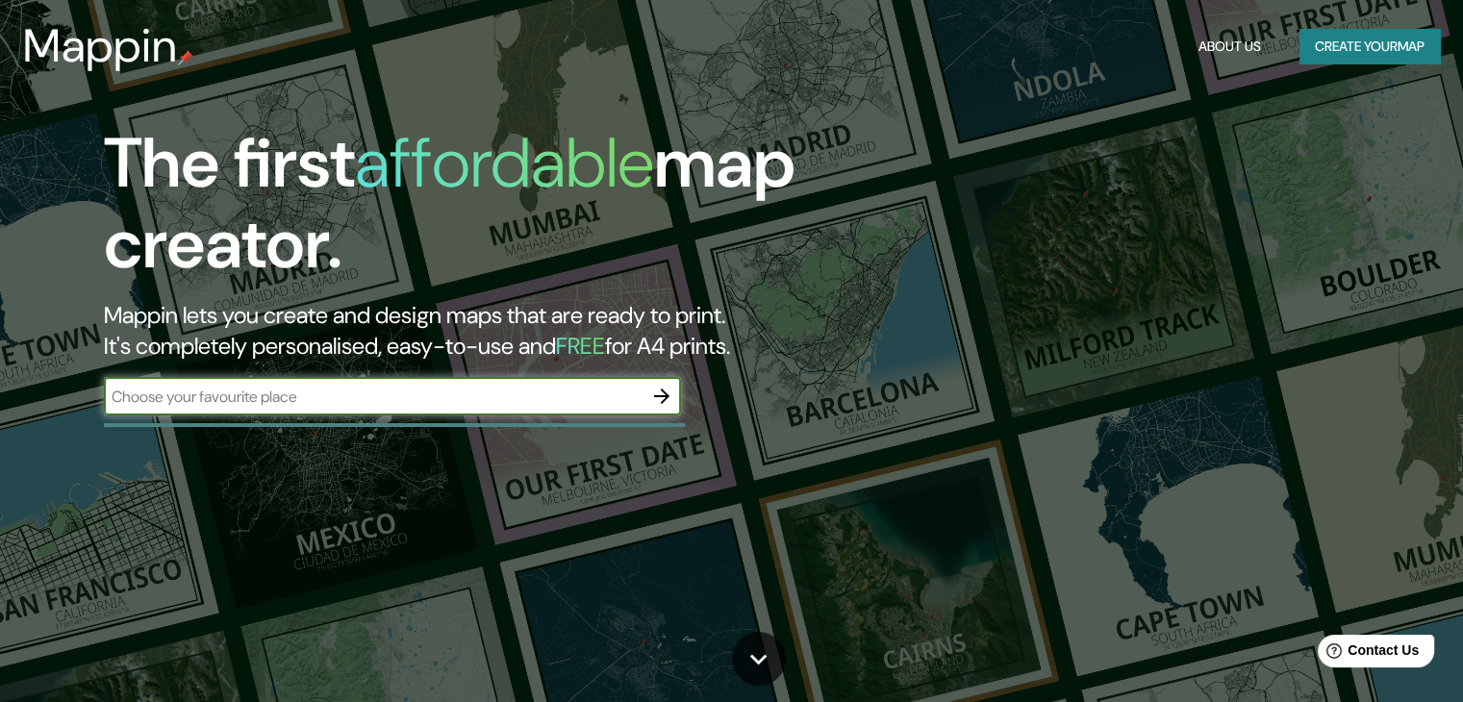  What do you see at coordinates (1229, 46) in the screenshot?
I see `button: About Us` at bounding box center [1229, 46].